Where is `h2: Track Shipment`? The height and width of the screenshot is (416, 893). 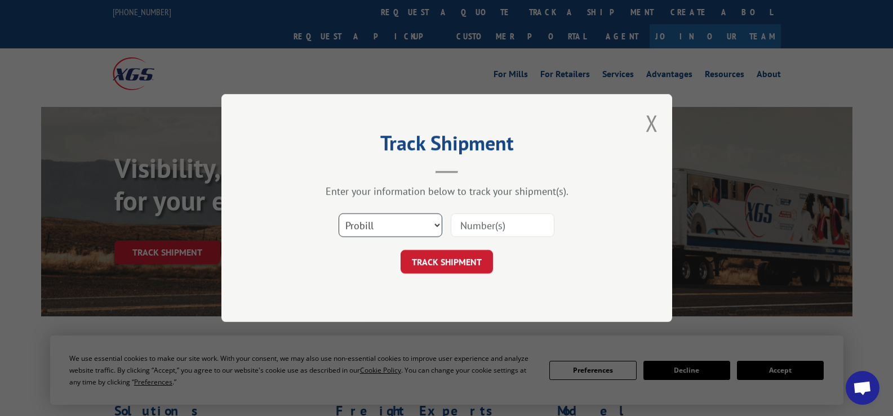
h2: Track Shipment is located at coordinates (447, 146).